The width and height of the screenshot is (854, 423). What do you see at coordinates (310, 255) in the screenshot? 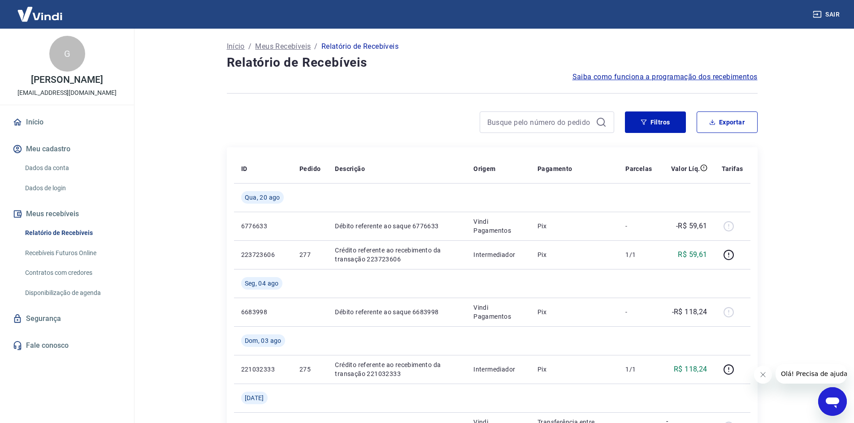
I see `p: 277` at bounding box center [310, 255].